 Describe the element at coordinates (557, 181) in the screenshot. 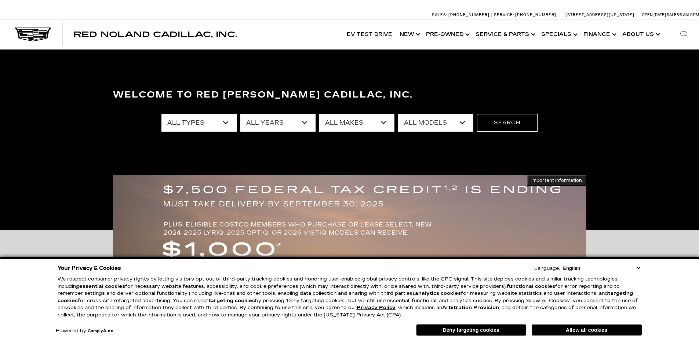

I see `span: Important Information` at that location.